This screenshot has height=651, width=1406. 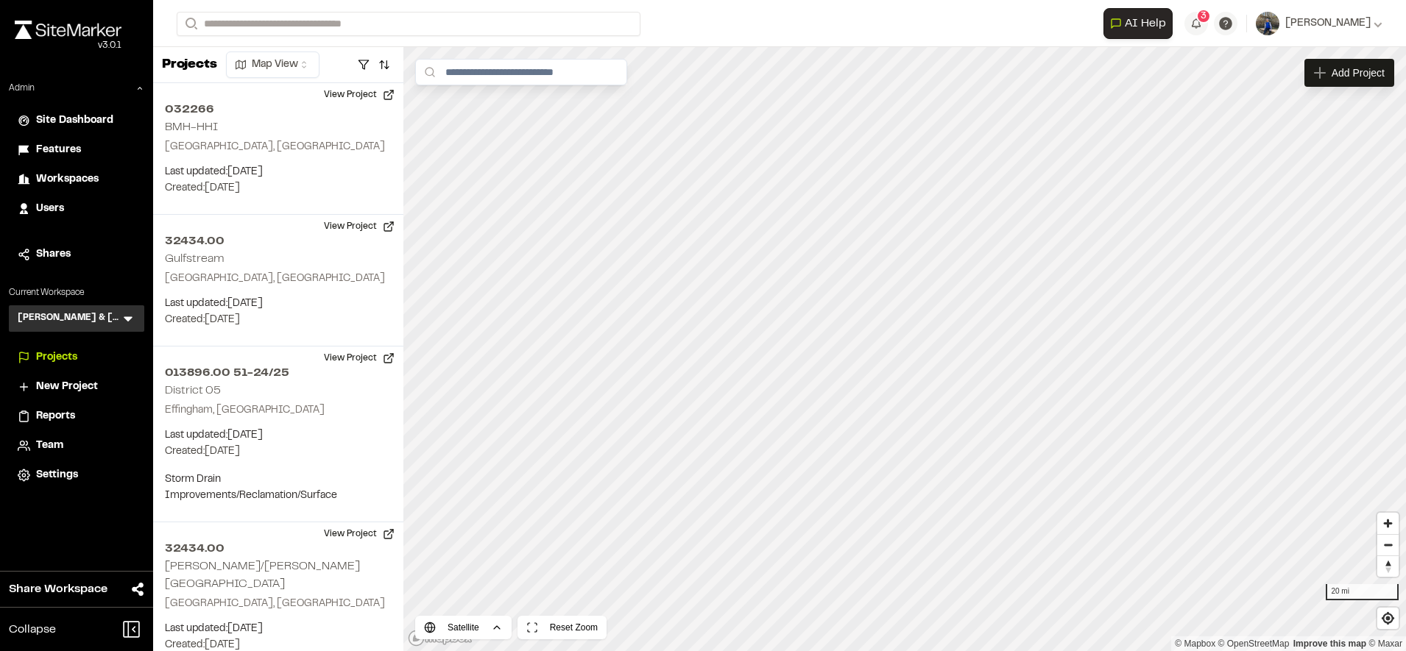 What do you see at coordinates (1145, 24) in the screenshot?
I see `span: AI Help` at bounding box center [1145, 24].